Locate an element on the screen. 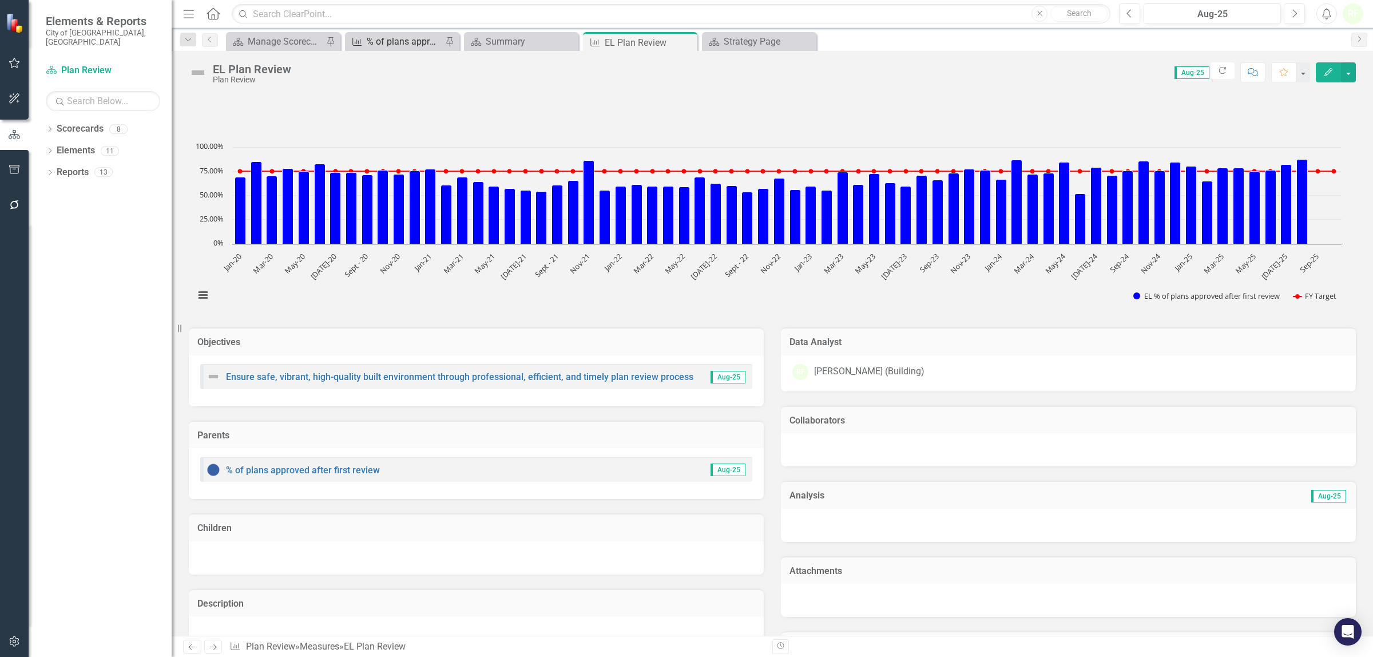 Image resolution: width=1373 pixels, height=657 pixels. path: Aug-24, 70.45454545. EL % of plans approved after first review. is located at coordinates (1112, 210).